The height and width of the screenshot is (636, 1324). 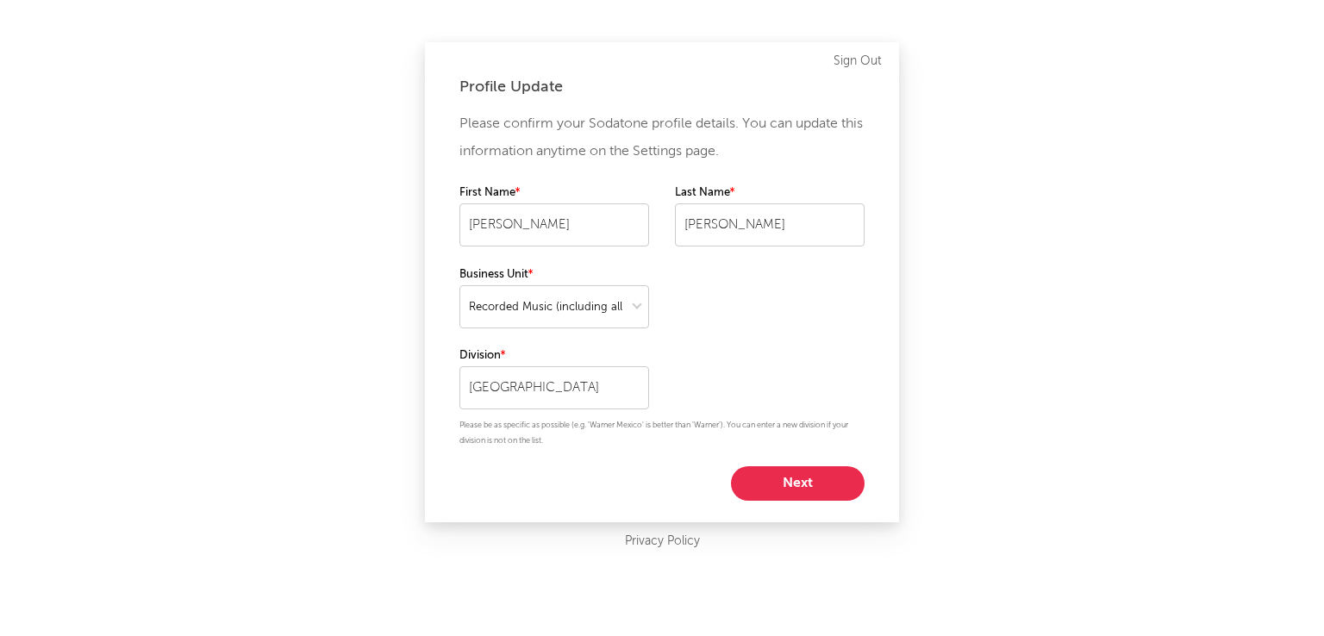 What do you see at coordinates (770, 193) in the screenshot?
I see `label: Last Name` at bounding box center [770, 193].